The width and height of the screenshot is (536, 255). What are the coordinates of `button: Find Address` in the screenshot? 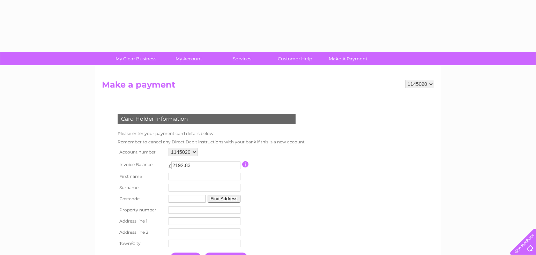 It's located at (224, 199).